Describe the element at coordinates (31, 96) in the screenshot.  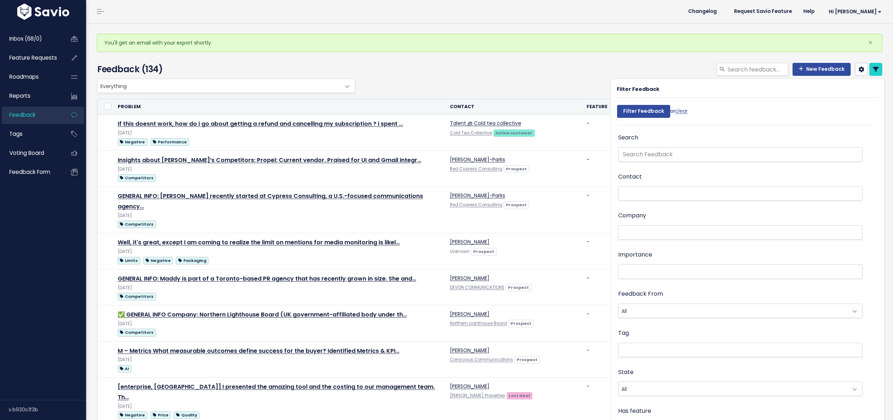
I see `a: Reports` at that location.